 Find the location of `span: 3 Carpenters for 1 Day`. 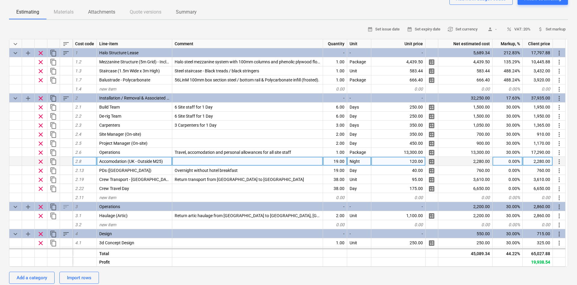

span: 3 Carpenters for 1 Day is located at coordinates (195, 125).